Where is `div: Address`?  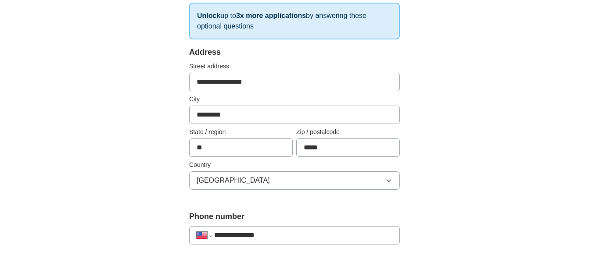 div: Address is located at coordinates (294, 52).